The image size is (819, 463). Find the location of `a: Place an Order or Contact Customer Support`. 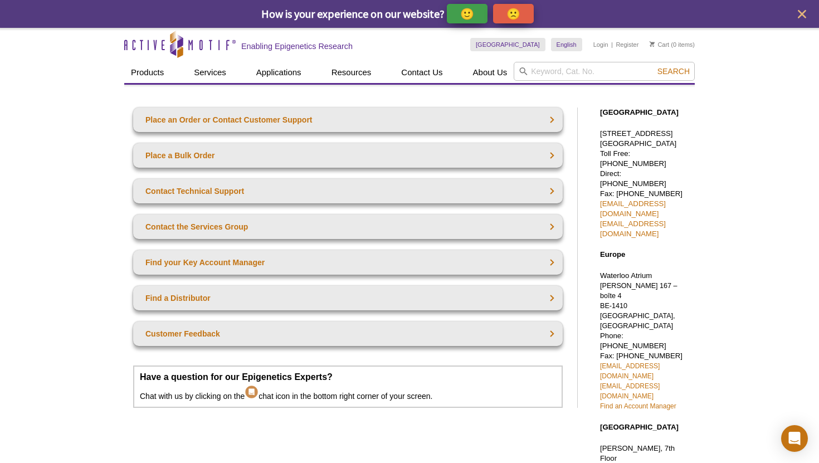

a: Place an Order or Contact Customer Support is located at coordinates (348, 120).